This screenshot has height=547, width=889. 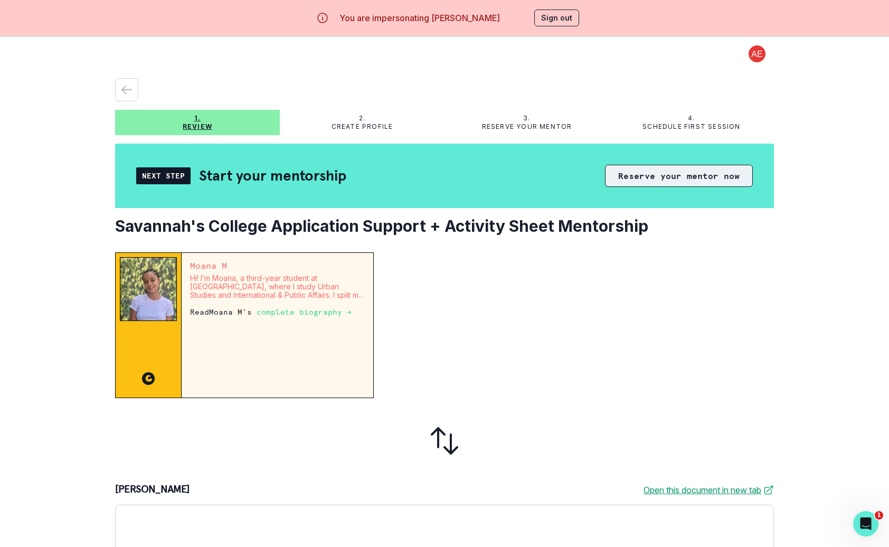 I want to click on img: CC image, so click(x=148, y=379).